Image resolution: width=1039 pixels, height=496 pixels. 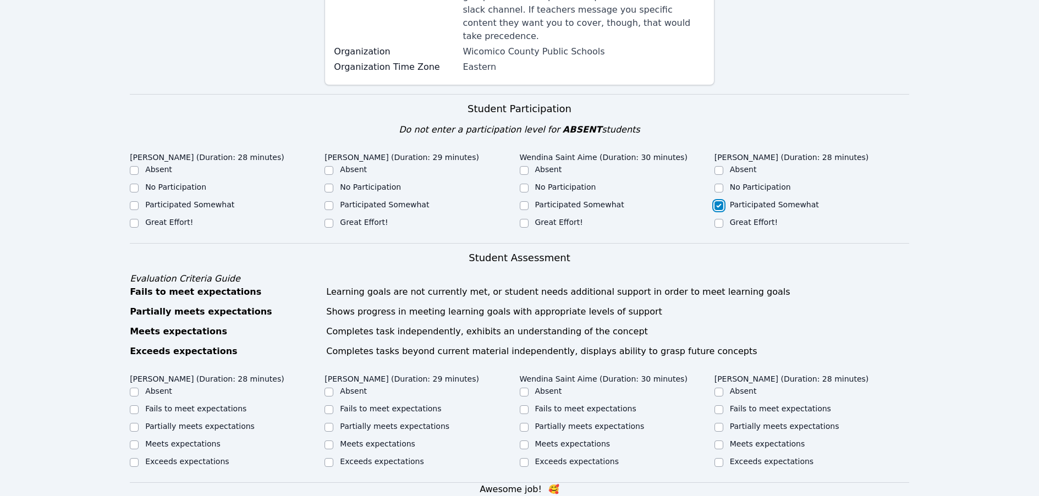 I want to click on div: Meets expectations, so click(x=224, y=332).